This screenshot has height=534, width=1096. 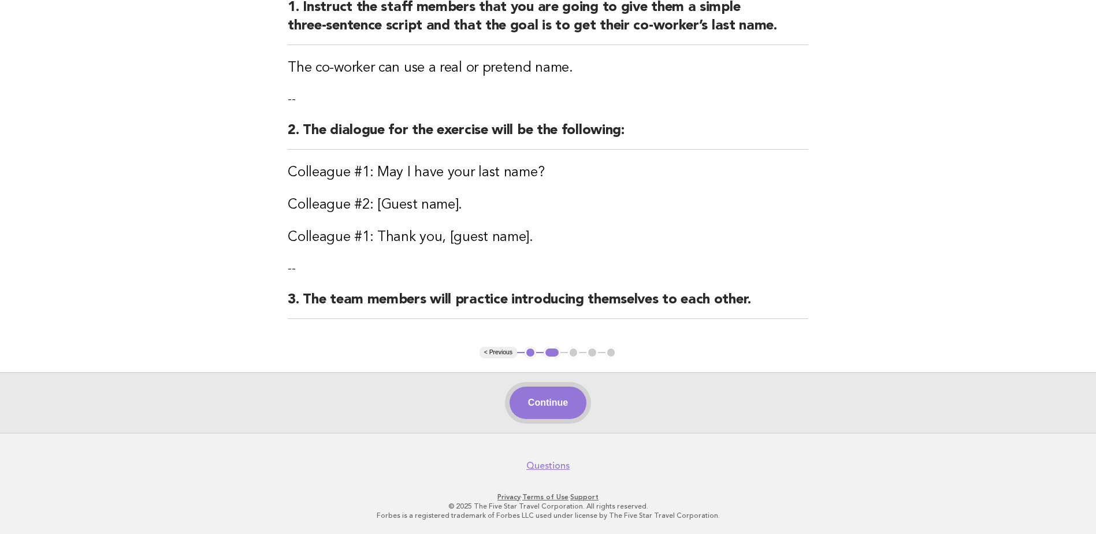 I want to click on button: Continue, so click(x=548, y=403).